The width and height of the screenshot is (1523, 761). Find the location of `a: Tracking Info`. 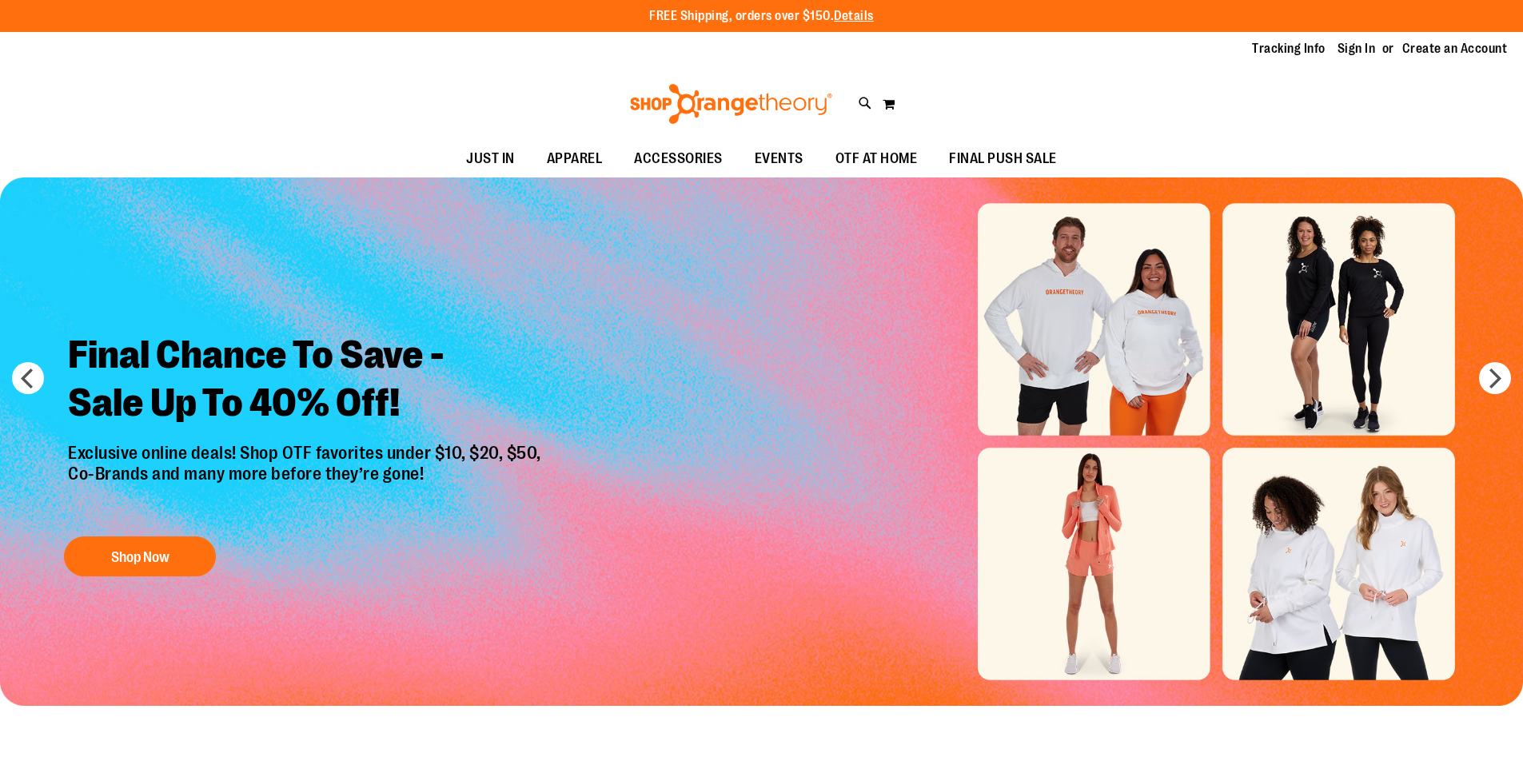

a: Tracking Info is located at coordinates (1289, 49).